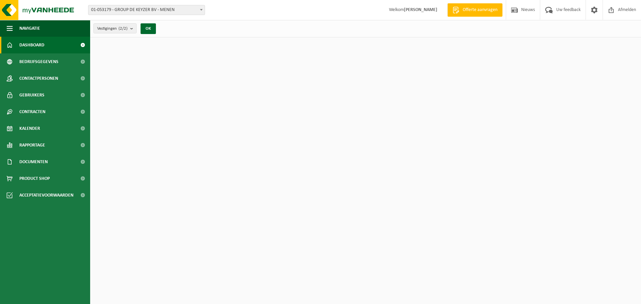 The height and width of the screenshot is (304, 641). Describe the element at coordinates (115, 28) in the screenshot. I see `button: Vestigingen(2/2)` at that location.